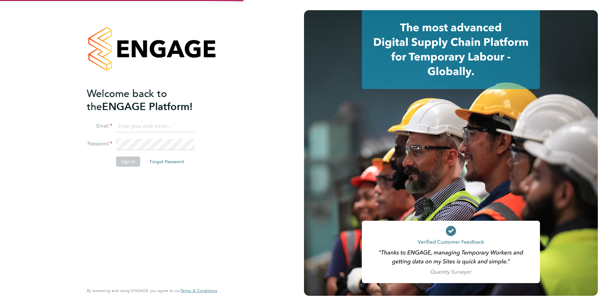 The width and height of the screenshot is (608, 306). What do you see at coordinates (152, 290) in the screenshot?
I see `span: By accessing and using ENGAGE you agree to our` at bounding box center [152, 290].